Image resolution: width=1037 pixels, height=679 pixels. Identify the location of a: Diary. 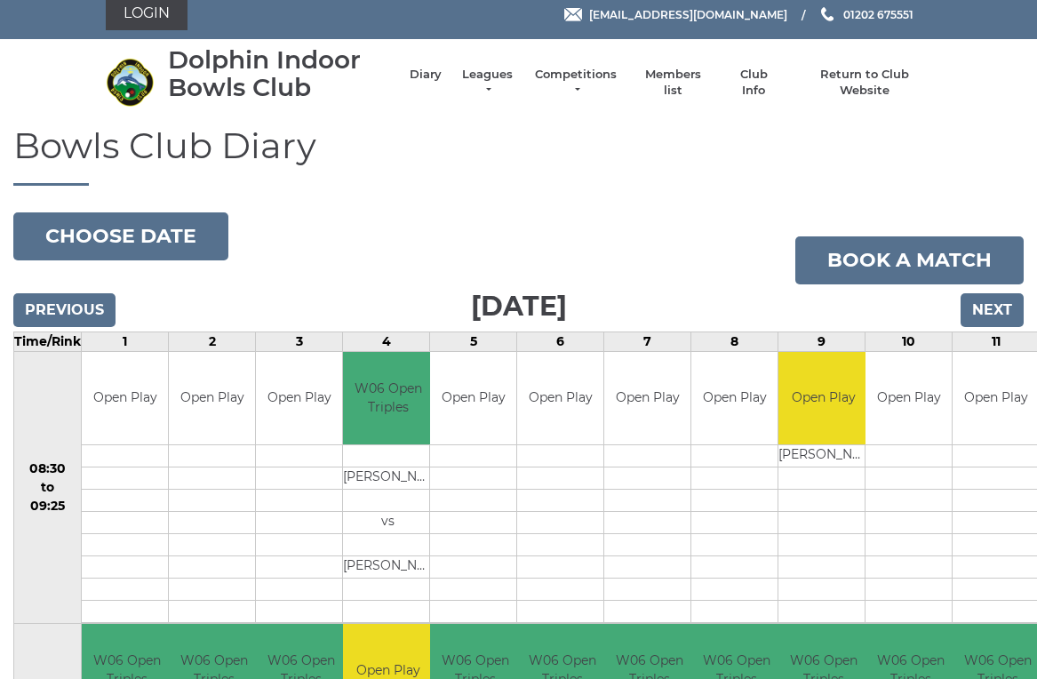
(426, 75).